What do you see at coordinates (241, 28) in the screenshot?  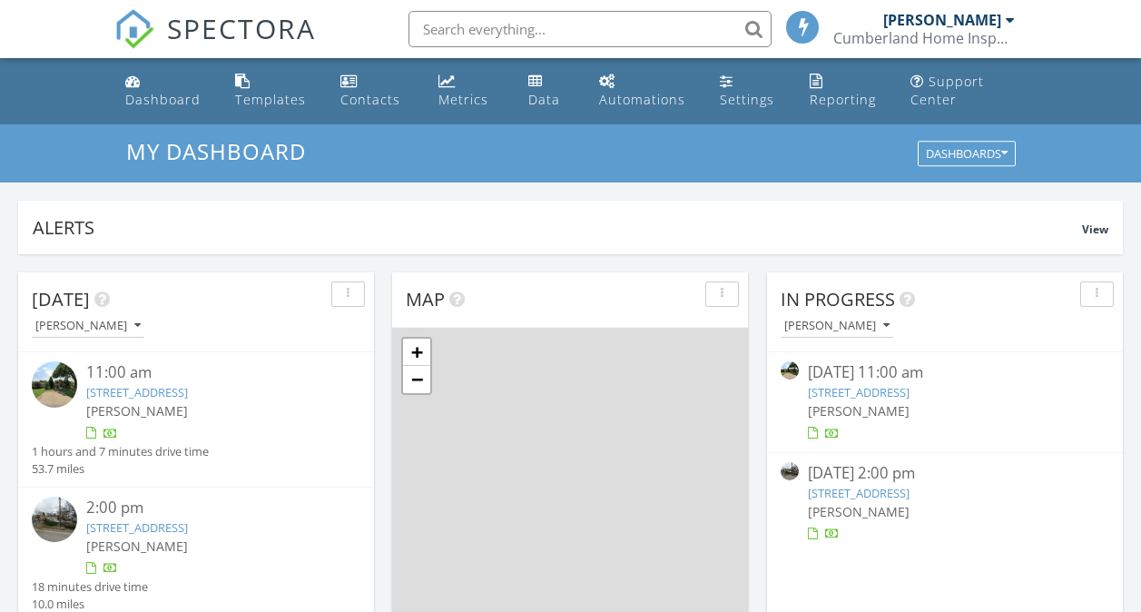 I see `span: SPECTORA` at bounding box center [241, 28].